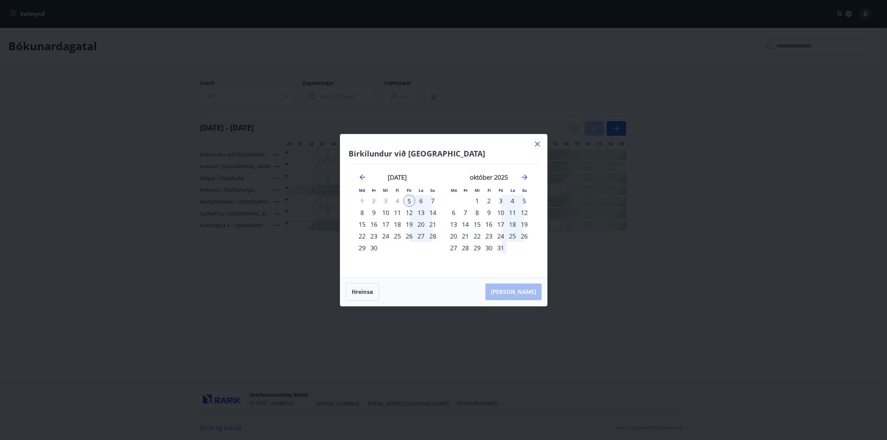 This screenshot has height=440, width=887. What do you see at coordinates (465, 248) in the screenshot?
I see `td: Choose þriðjudagur, 28. október 2025 as your check-out date. It’s available.` at bounding box center [465, 248].